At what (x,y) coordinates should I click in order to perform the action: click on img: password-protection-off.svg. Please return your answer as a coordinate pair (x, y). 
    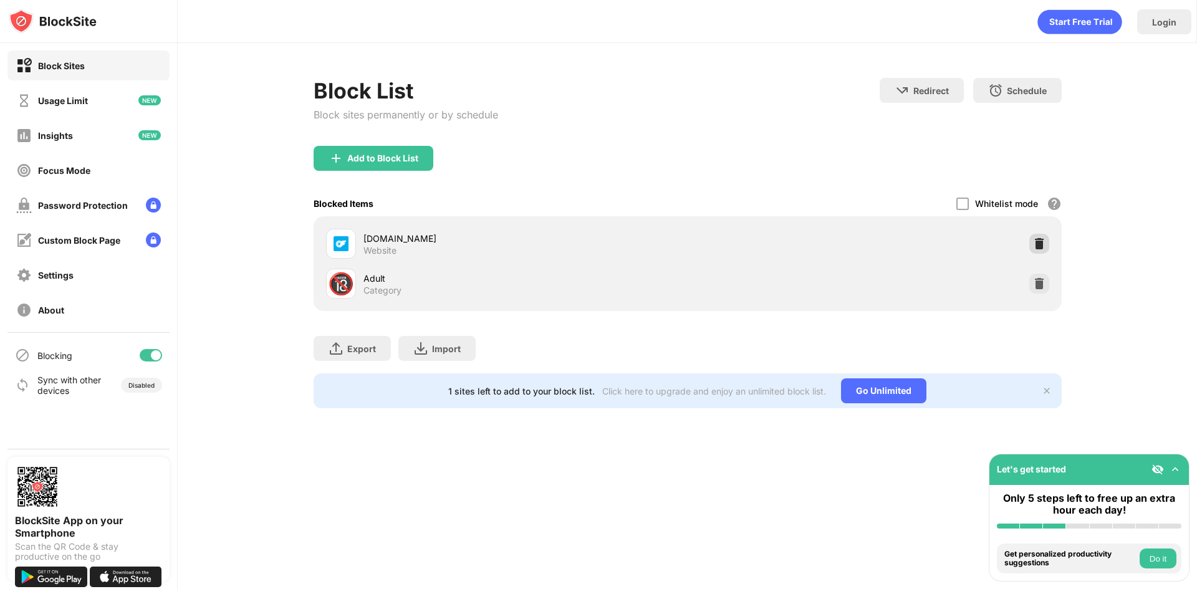
    Looking at the image, I should click on (24, 205).